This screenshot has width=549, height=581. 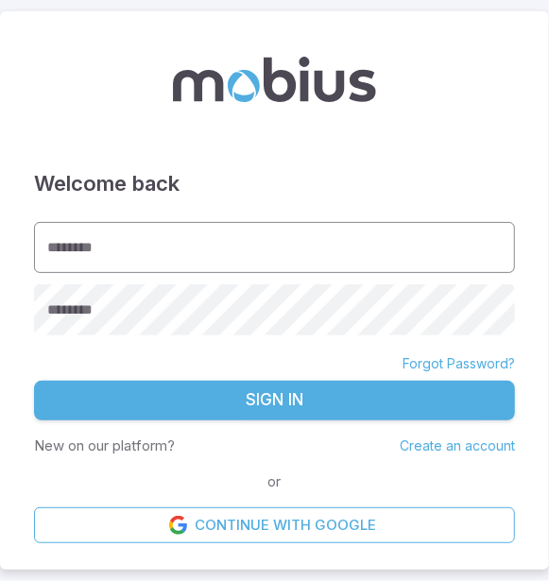 What do you see at coordinates (275, 482) in the screenshot?
I see `span: or` at bounding box center [275, 482].